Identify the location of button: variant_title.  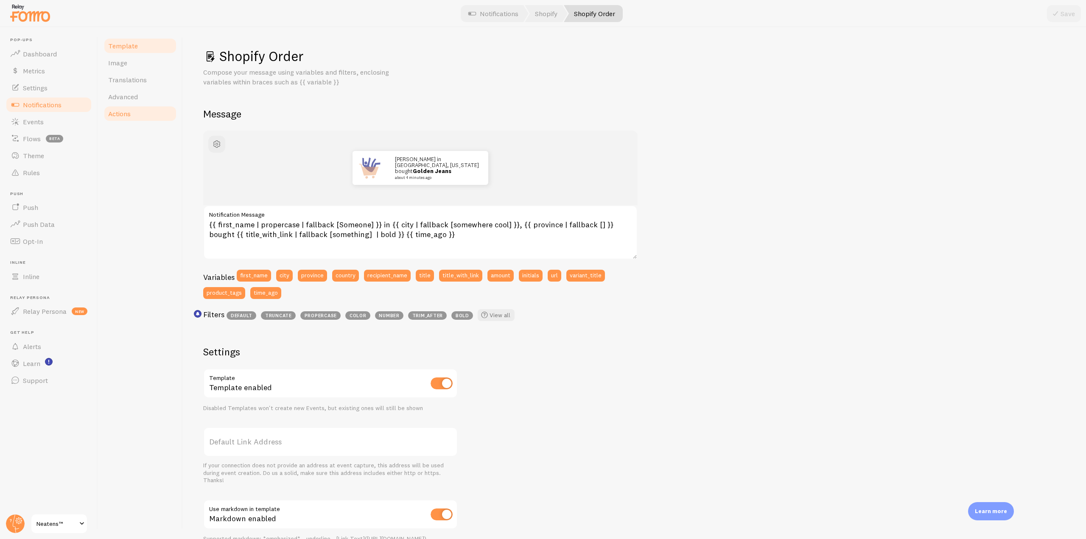
(586, 276).